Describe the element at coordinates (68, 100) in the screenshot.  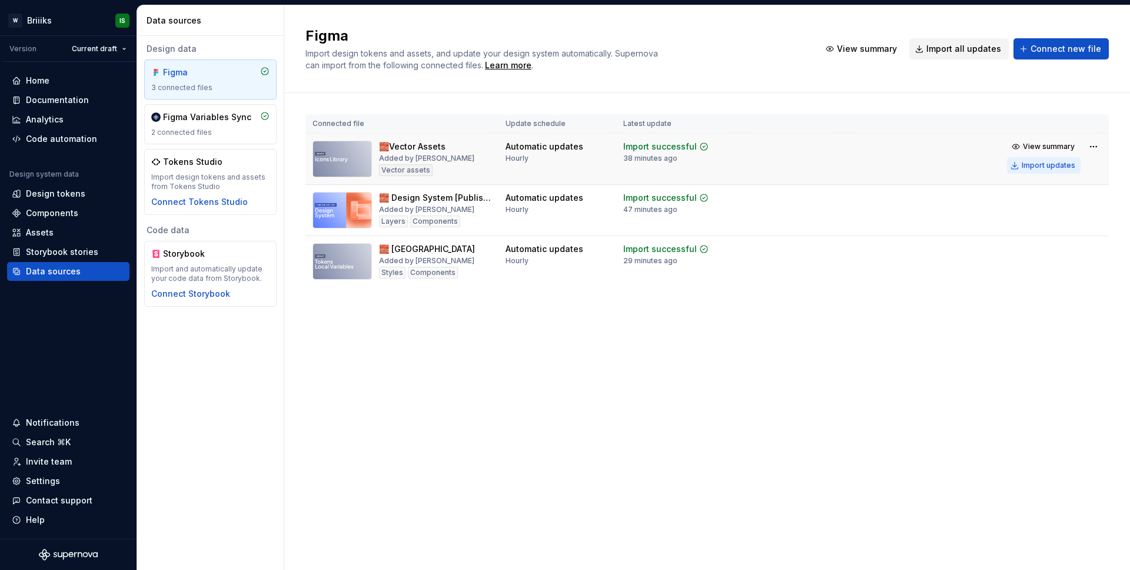
I see `a: Documentation` at that location.